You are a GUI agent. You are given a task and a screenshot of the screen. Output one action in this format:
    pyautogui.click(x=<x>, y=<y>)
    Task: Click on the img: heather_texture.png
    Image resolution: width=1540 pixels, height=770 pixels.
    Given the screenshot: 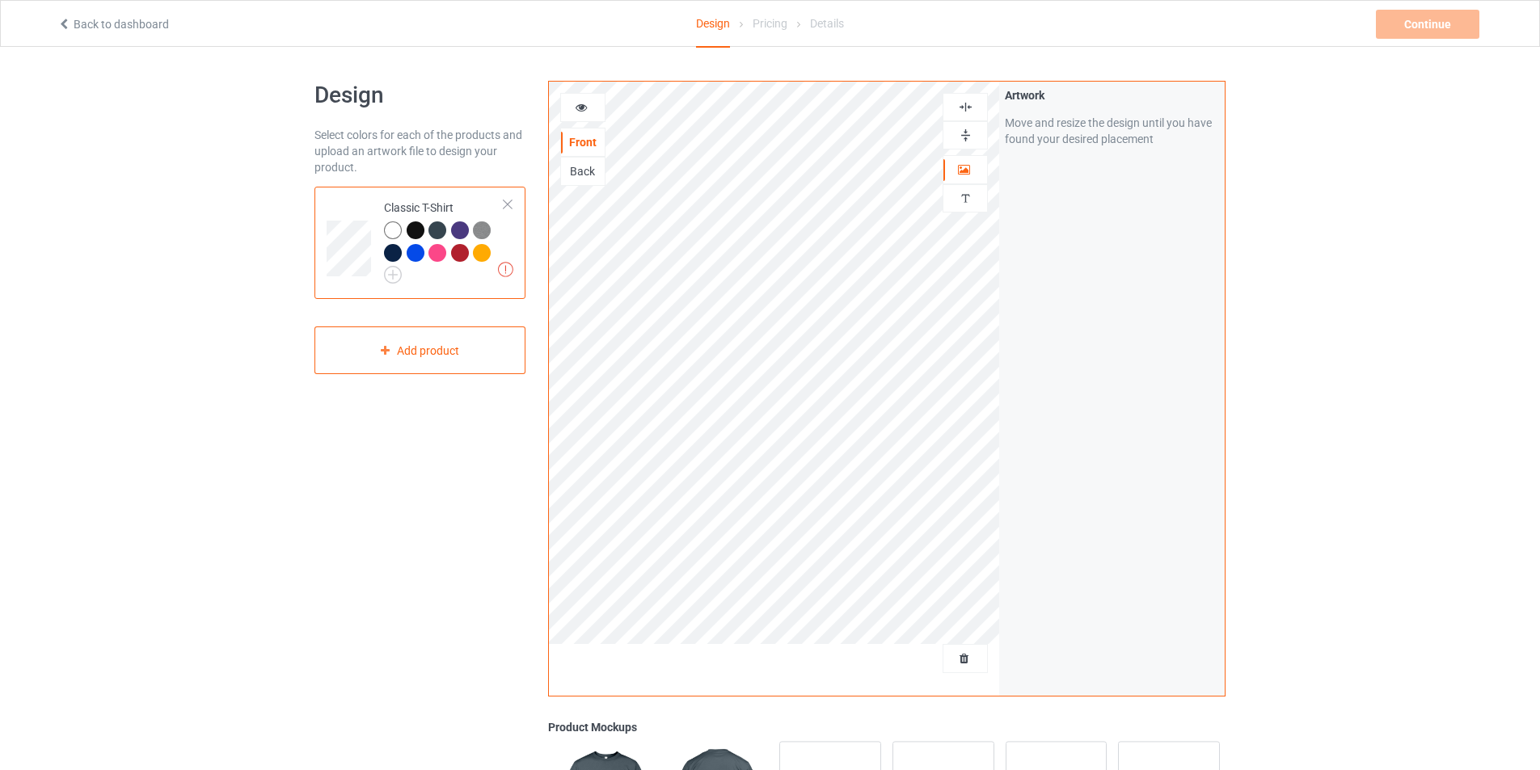 What is the action you would take?
    pyautogui.click(x=482, y=230)
    